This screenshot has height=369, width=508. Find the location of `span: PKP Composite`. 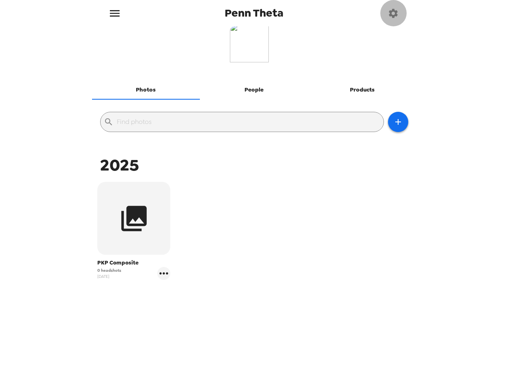

span: PKP Composite is located at coordinates (134, 263).